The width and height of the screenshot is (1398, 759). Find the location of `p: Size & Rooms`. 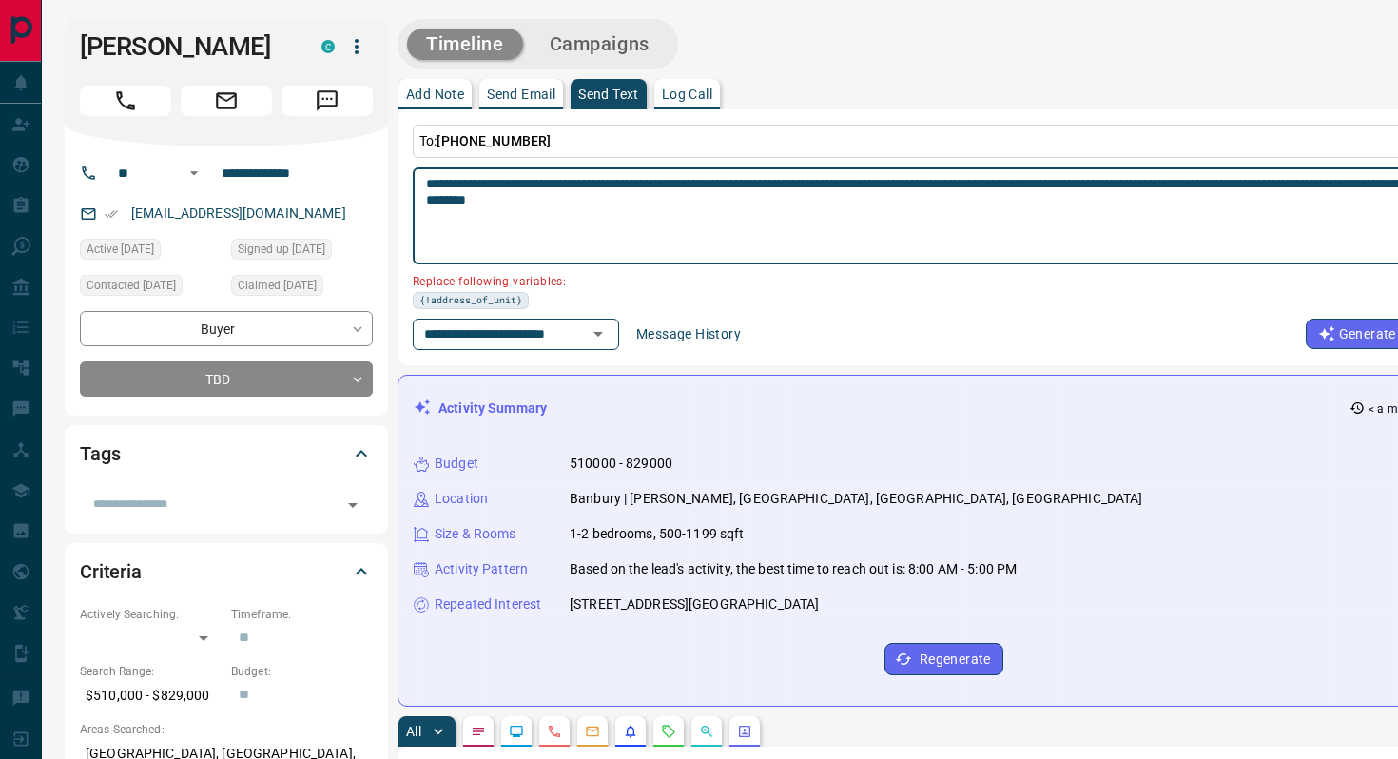

p: Size & Rooms is located at coordinates (475, 533).